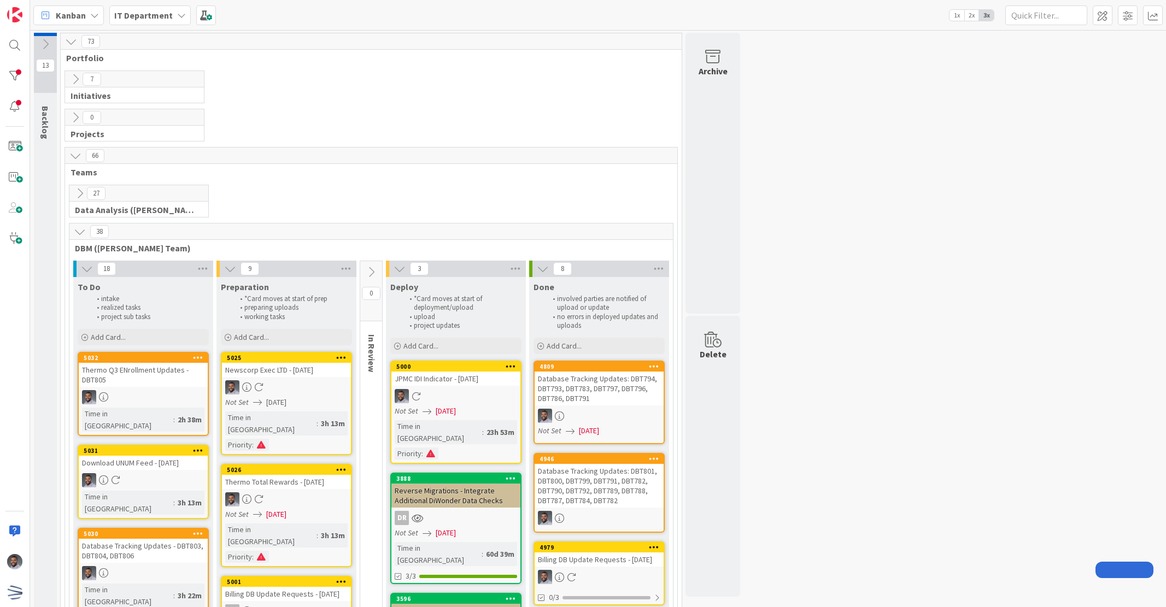 The height and width of the screenshot is (607, 1166). Describe the element at coordinates (971, 15) in the screenshot. I see `span: 2x` at that location.